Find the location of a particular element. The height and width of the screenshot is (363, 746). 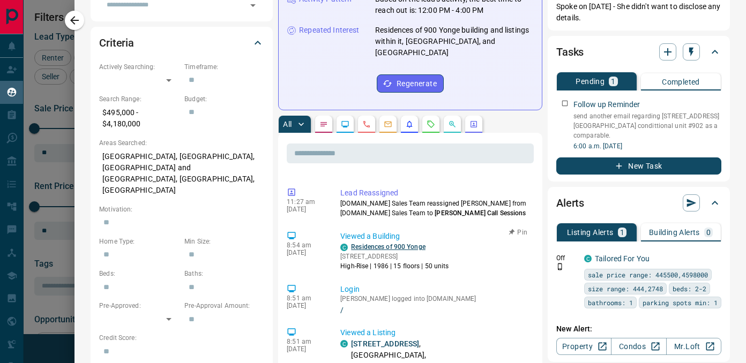

svg: Agent Actions is located at coordinates (474, 124).